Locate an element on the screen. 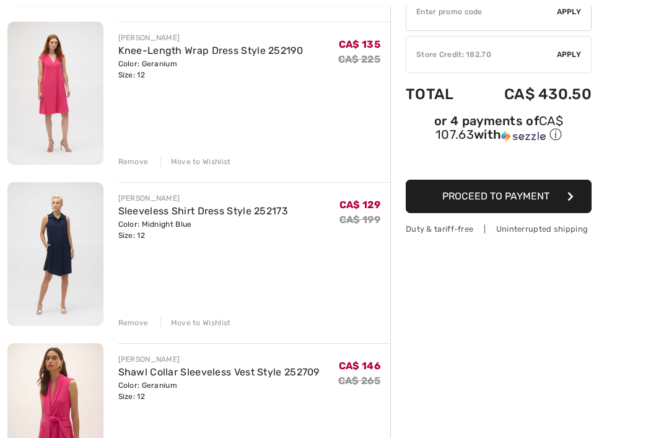 Image resolution: width=669 pixels, height=438 pixels. img: Sezzle is located at coordinates (524, 136).